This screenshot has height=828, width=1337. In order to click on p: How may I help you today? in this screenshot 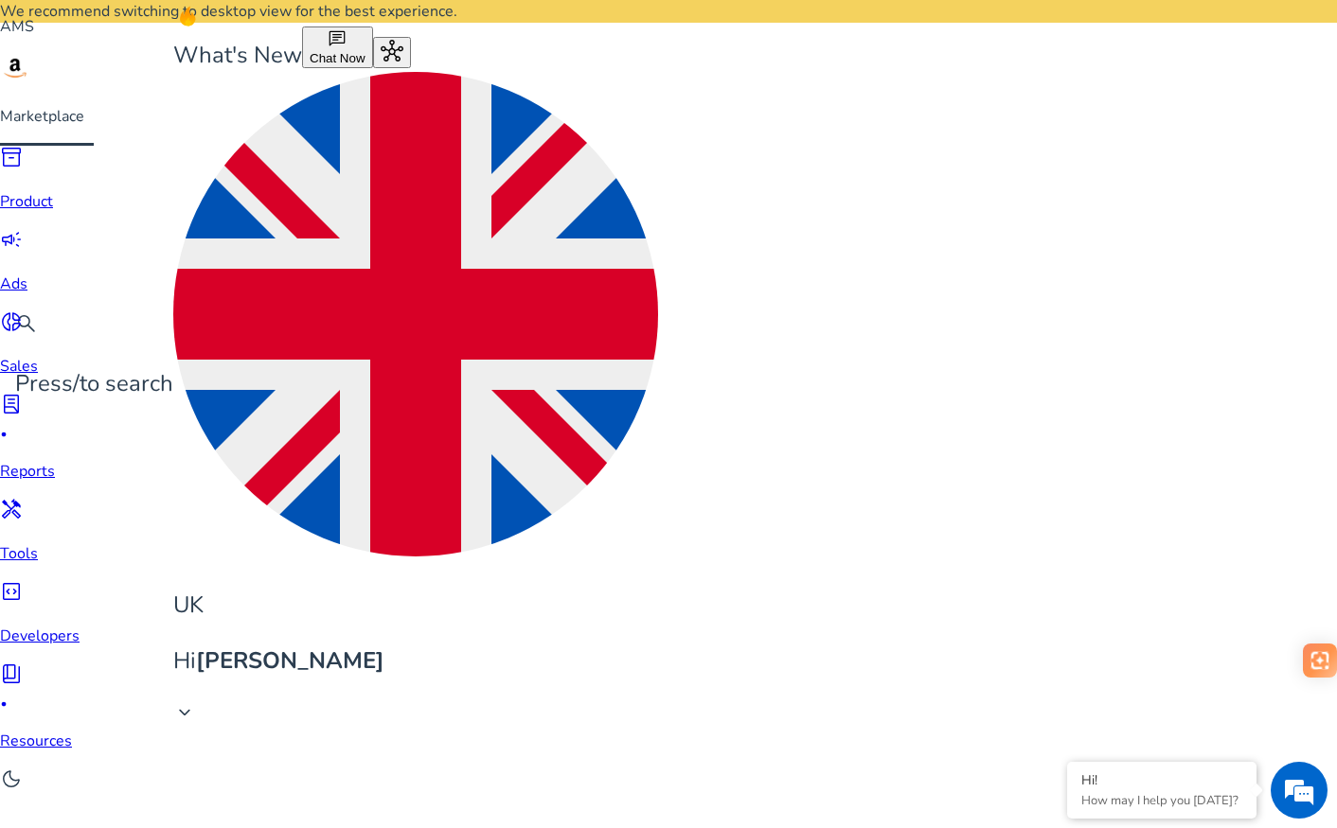, I will do `click(1162, 801)`.